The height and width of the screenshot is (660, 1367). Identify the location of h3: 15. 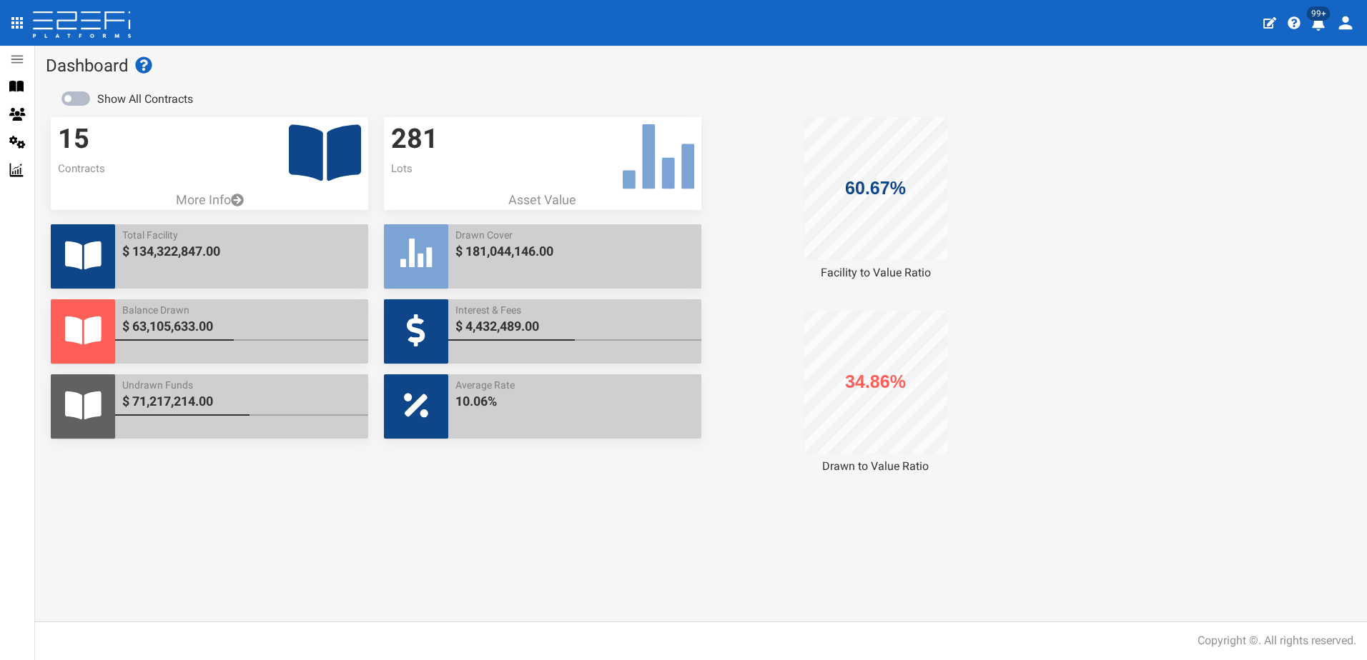
(209, 139).